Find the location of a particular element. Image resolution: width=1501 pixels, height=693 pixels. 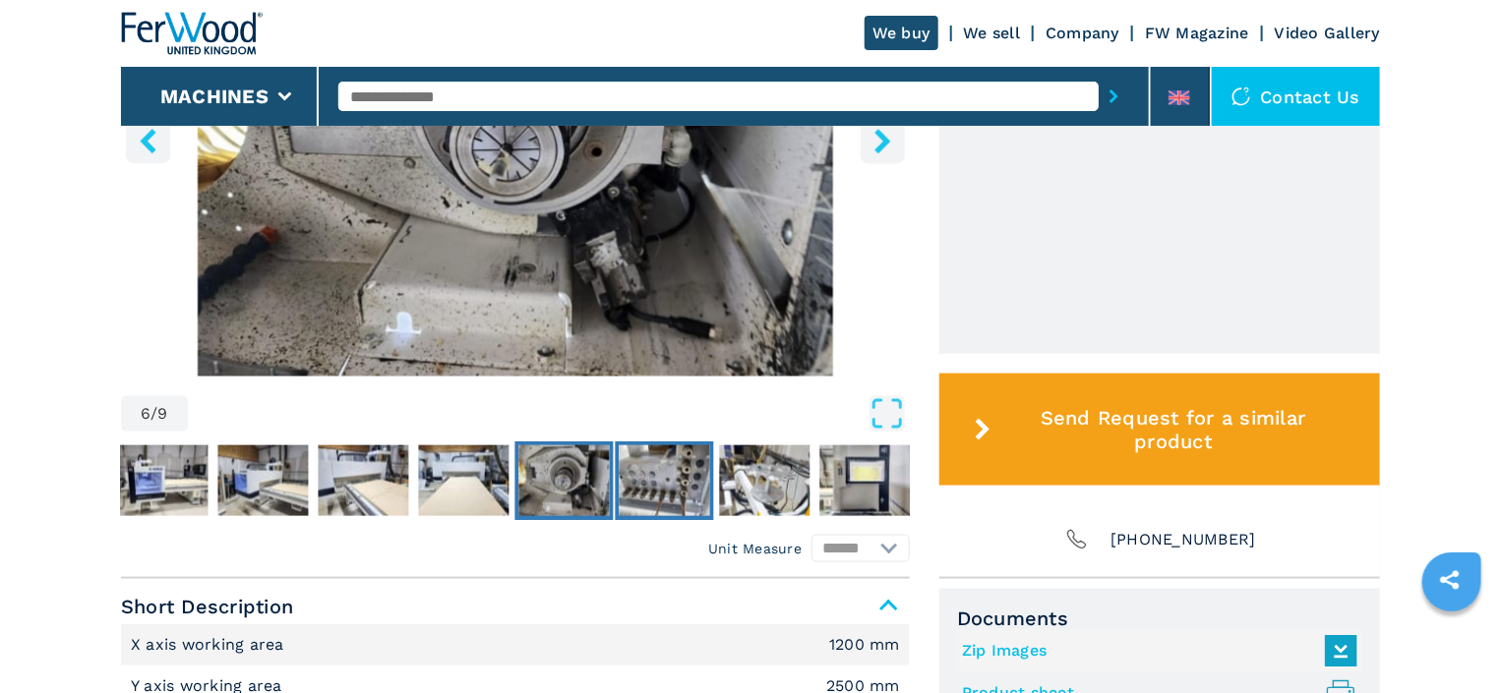

a: Video Gallery is located at coordinates (1326, 32).